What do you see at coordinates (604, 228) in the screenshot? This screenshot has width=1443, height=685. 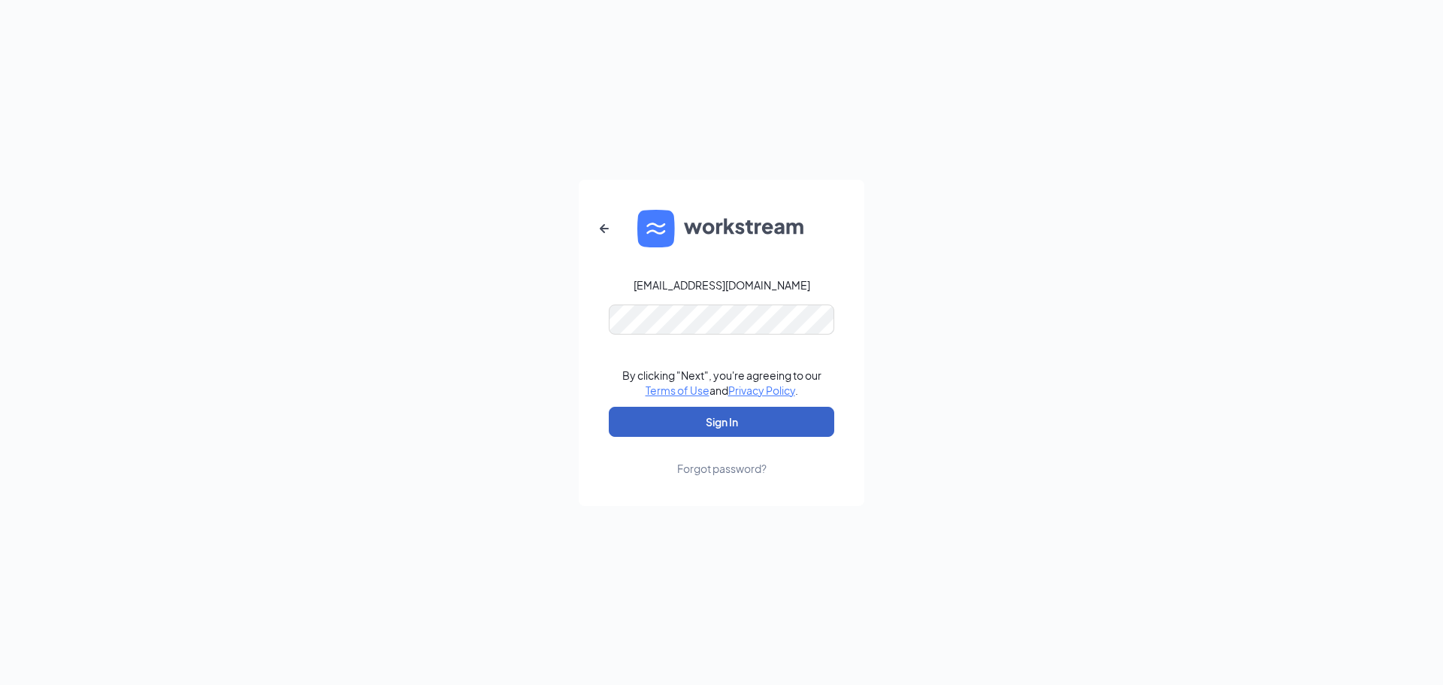 I see `svg: ArrowLeftNew` at bounding box center [604, 228].